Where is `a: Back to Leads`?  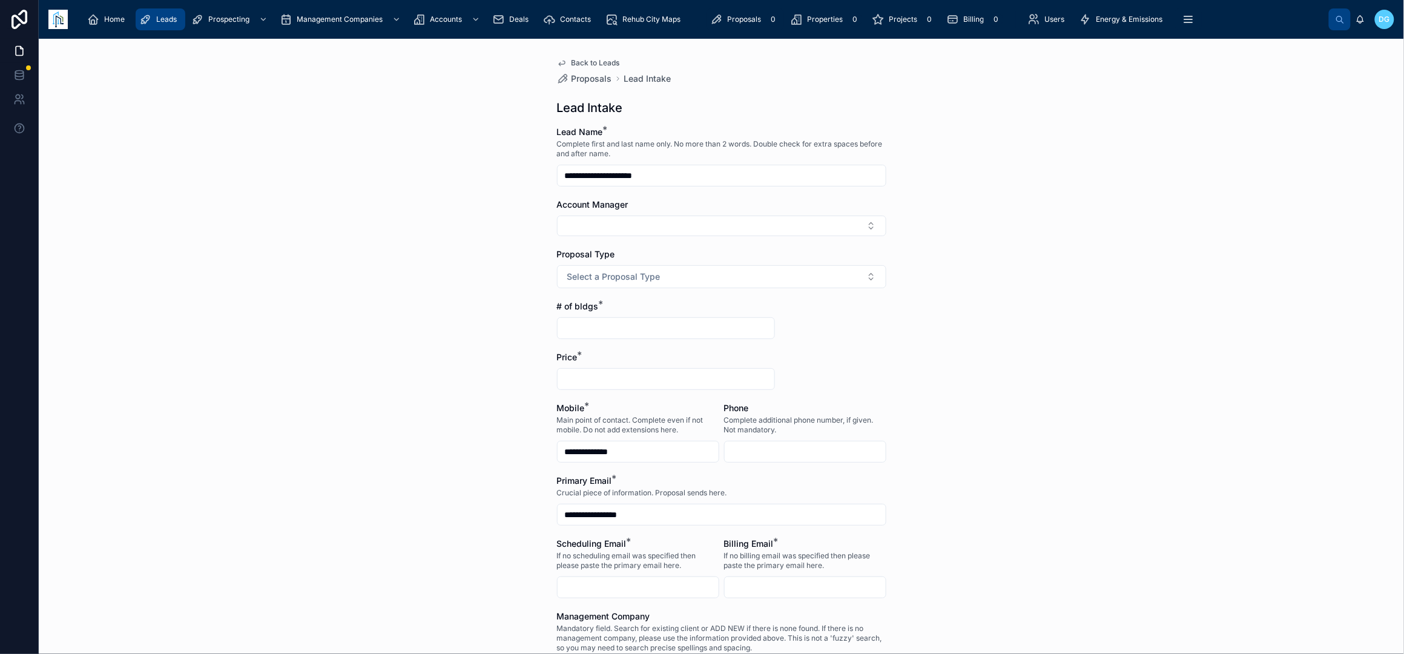 a: Back to Leads is located at coordinates (589, 63).